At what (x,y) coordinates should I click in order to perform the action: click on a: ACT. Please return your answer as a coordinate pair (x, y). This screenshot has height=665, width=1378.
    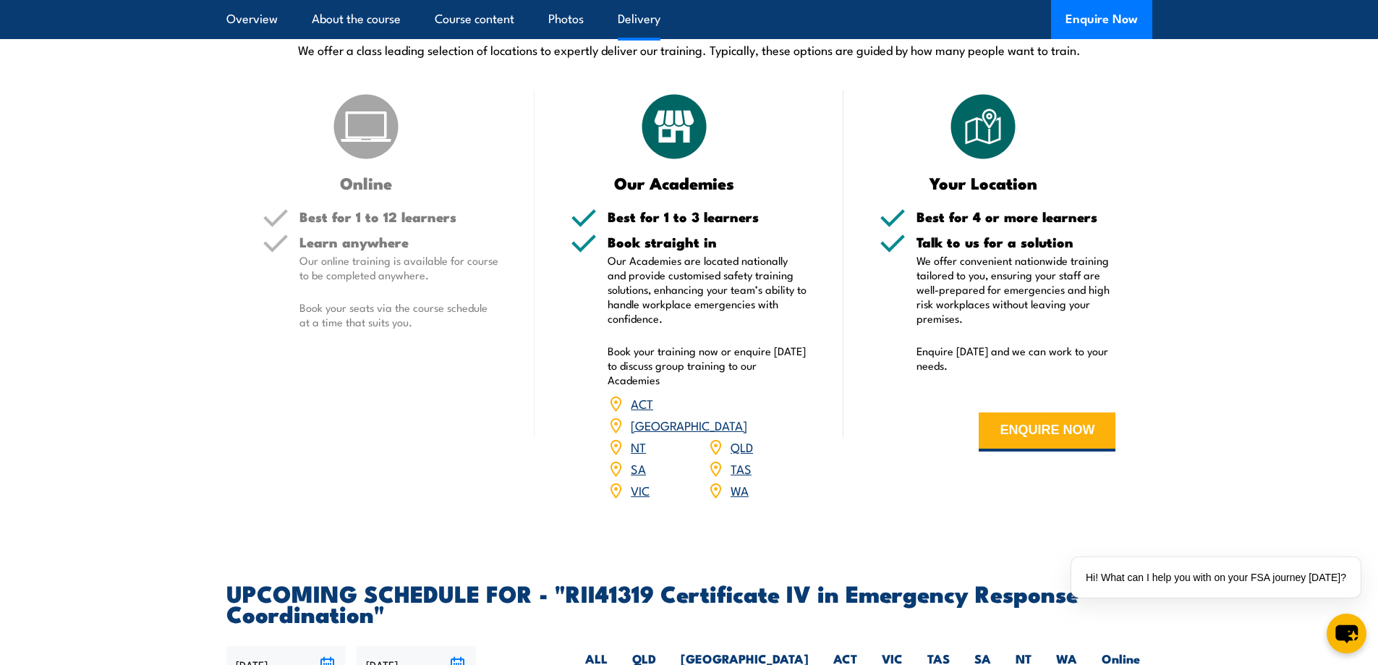
    Looking at the image, I should click on (642, 403).